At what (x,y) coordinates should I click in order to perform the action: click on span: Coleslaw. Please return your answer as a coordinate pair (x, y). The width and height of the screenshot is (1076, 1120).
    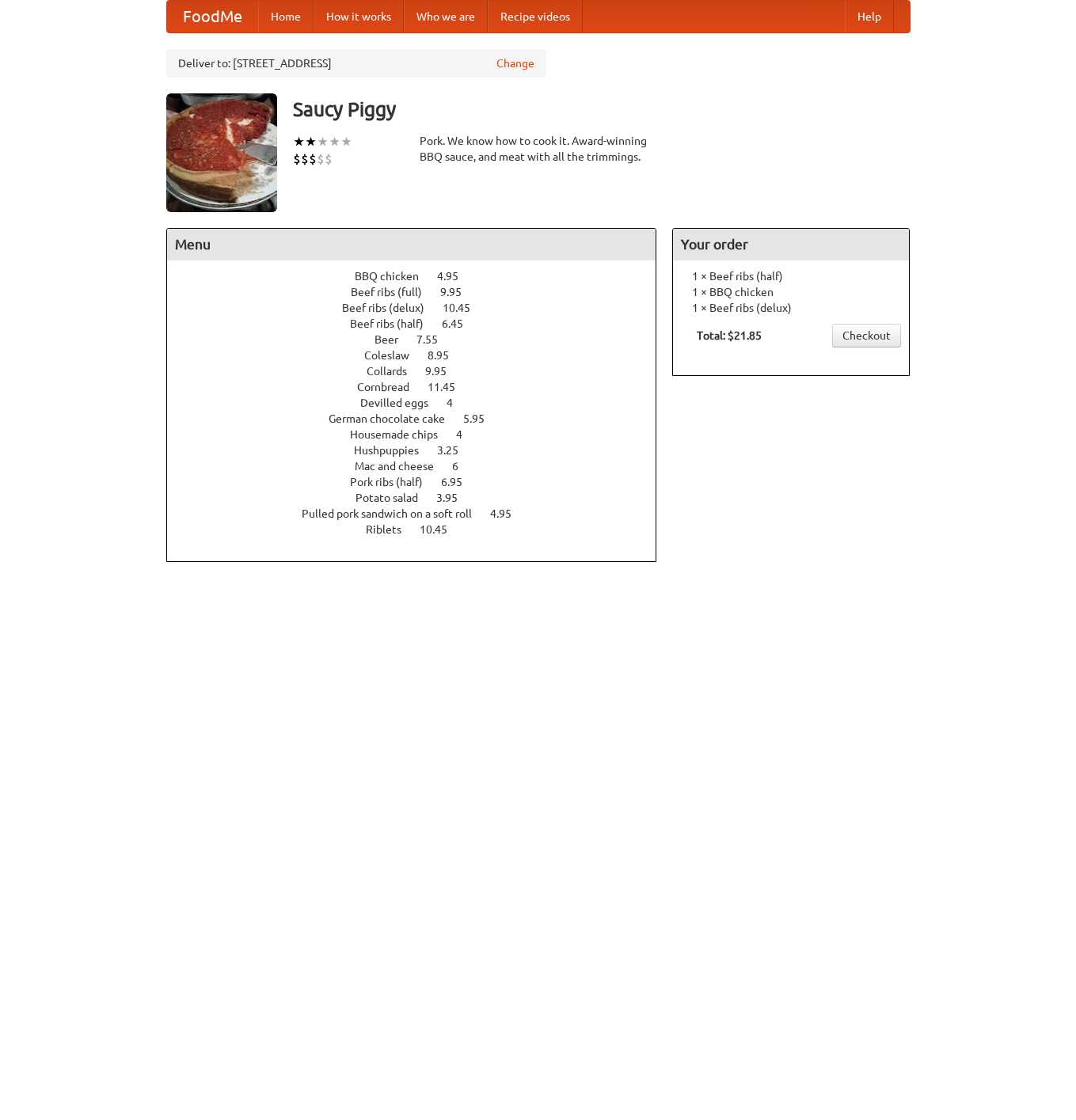
    Looking at the image, I should click on (394, 355).